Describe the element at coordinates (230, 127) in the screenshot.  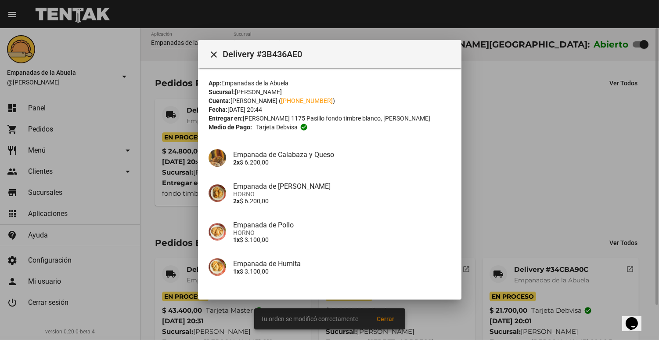
I see `strong: Medio de Pago:` at that location.